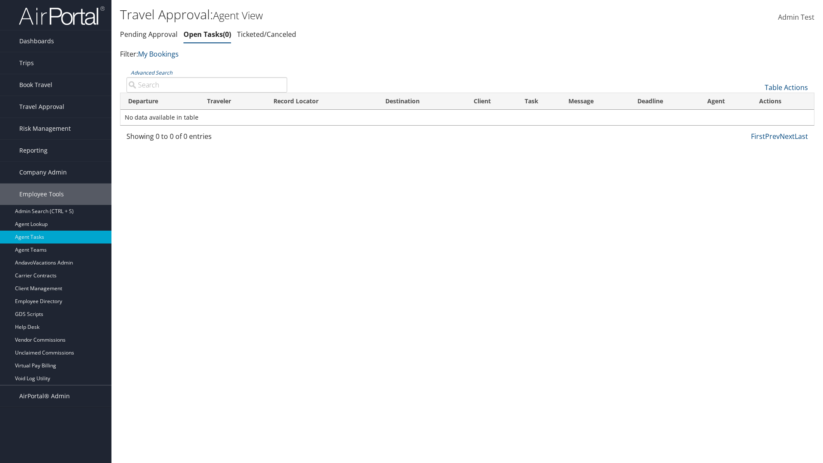 The height and width of the screenshot is (463, 823). I want to click on th: Traveler: activate to sort column ascending, so click(232, 101).